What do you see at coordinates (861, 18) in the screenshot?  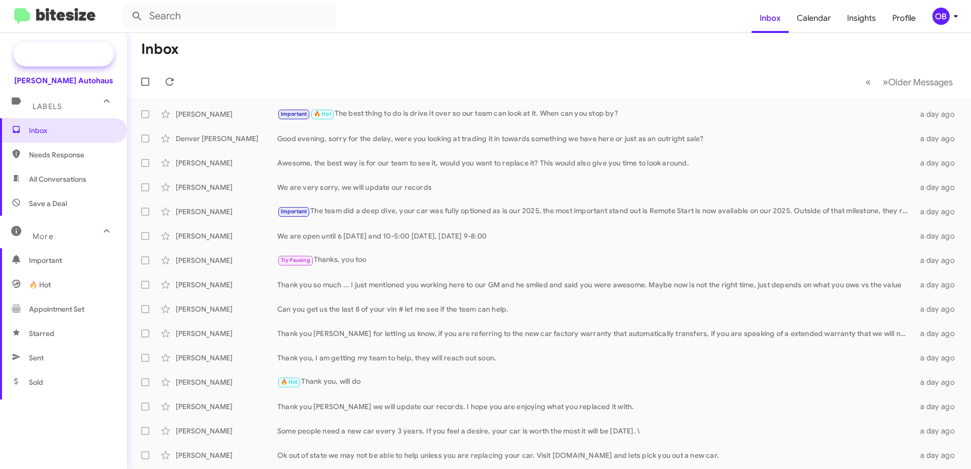 I see `a: Insights` at bounding box center [861, 18].